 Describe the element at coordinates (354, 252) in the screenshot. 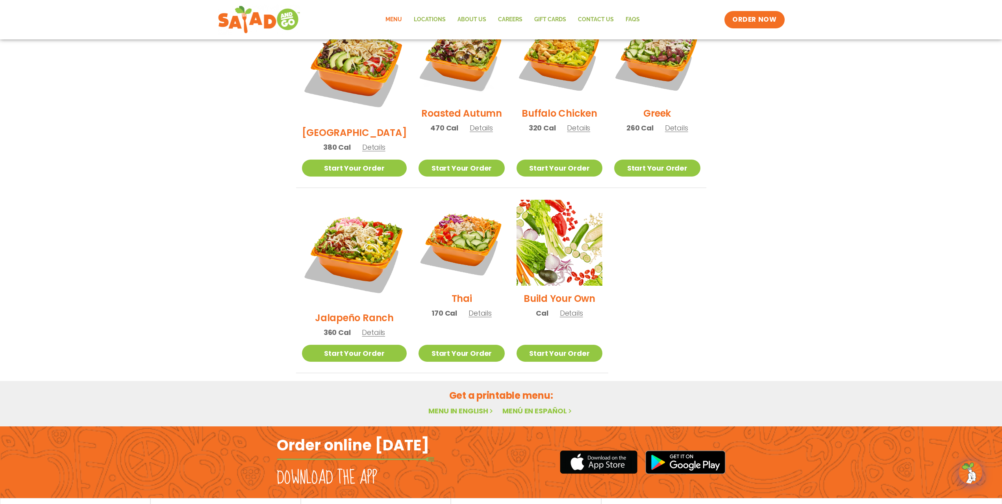

I see `img: Product photo for Jalapeño Ranch Salad` at that location.